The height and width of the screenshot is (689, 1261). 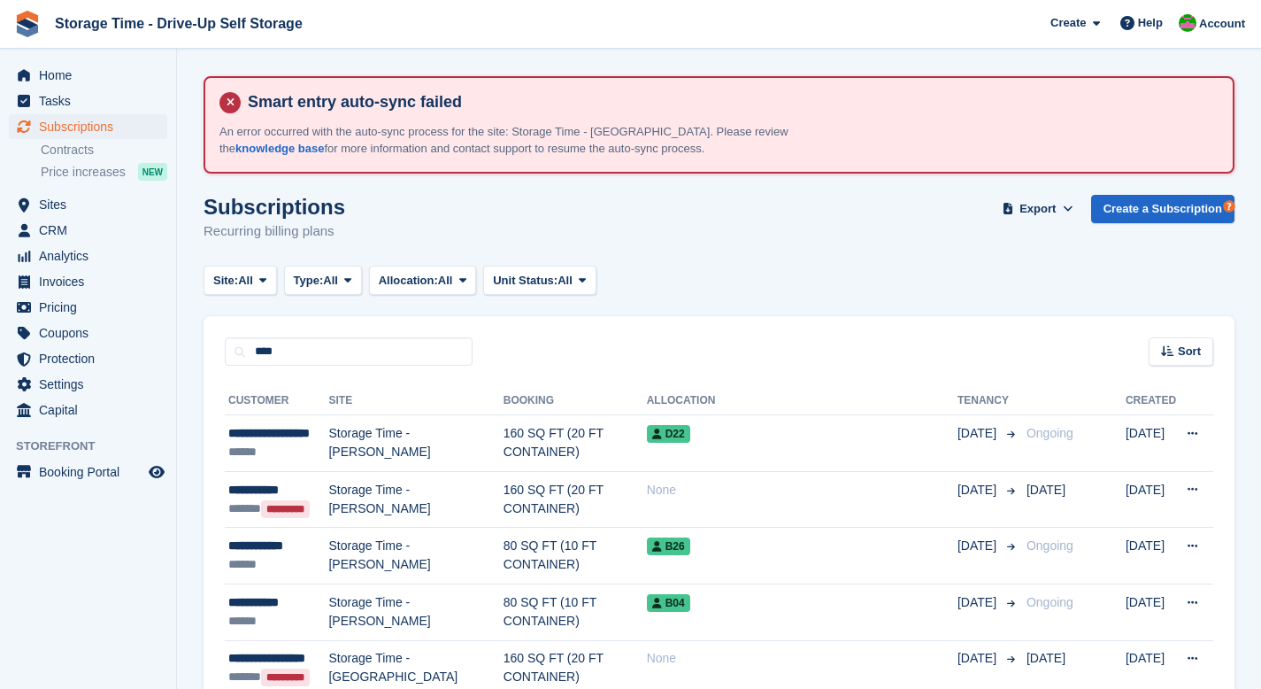 What do you see at coordinates (276, 401) in the screenshot?
I see `th: Customer` at bounding box center [276, 401].